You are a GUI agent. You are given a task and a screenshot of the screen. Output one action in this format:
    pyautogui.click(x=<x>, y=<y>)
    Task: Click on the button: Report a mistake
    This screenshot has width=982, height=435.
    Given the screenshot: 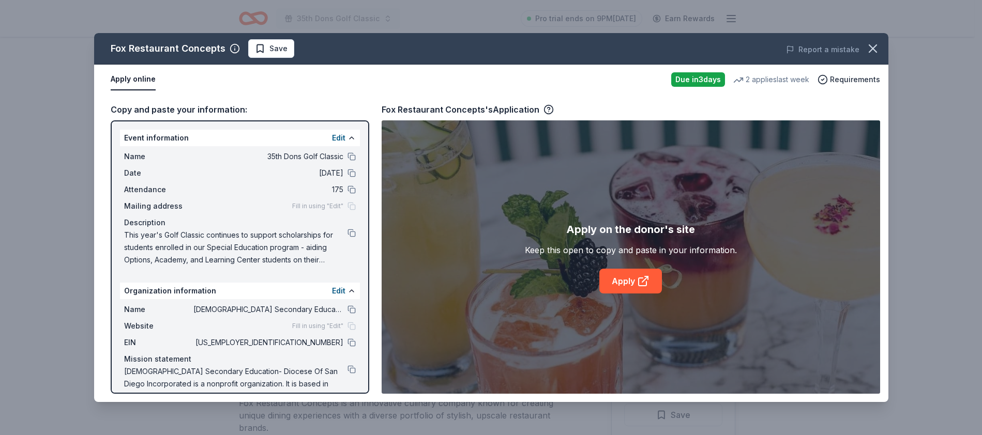 What is the action you would take?
    pyautogui.click(x=823, y=50)
    